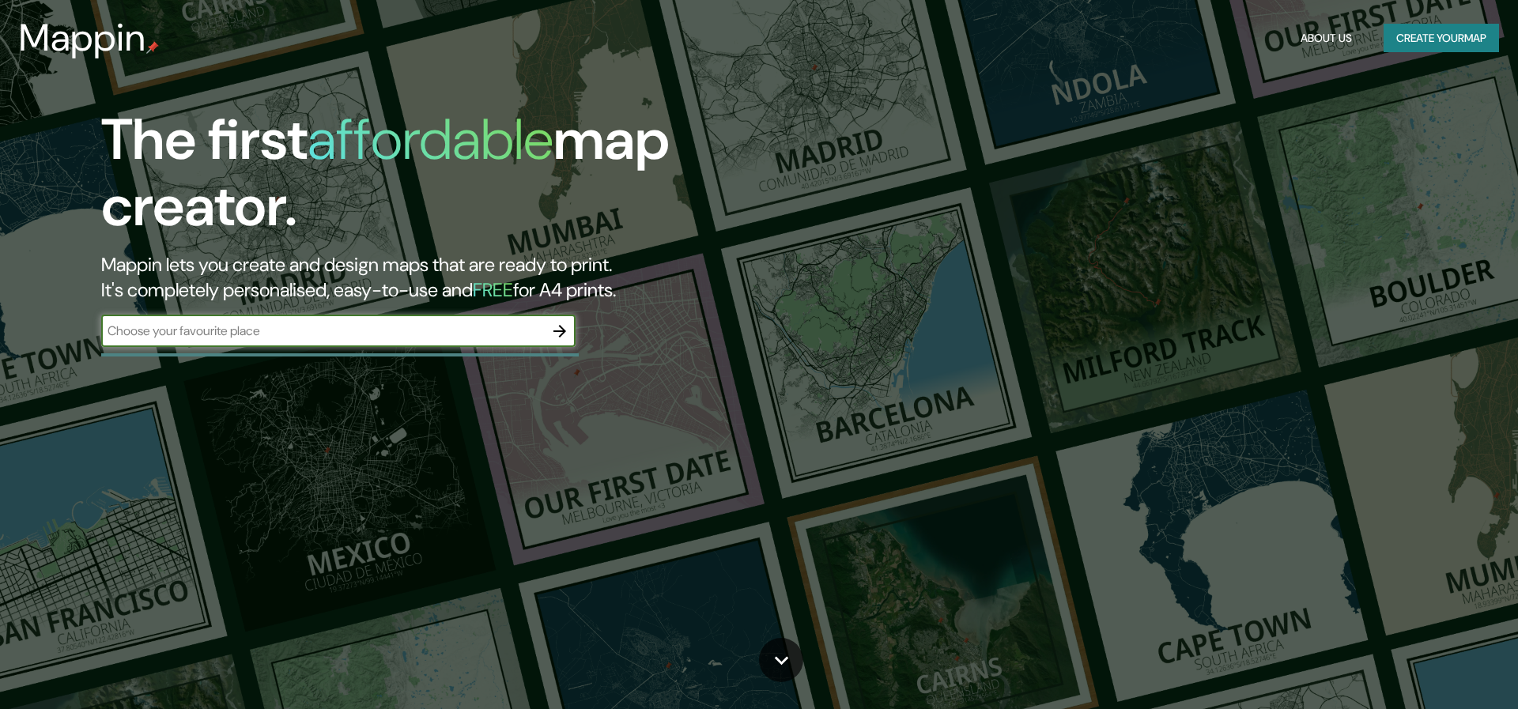 This screenshot has height=709, width=1518. What do you see at coordinates (481, 278) in the screenshot?
I see `h2: Mappin lets you create and design maps that are ready to print. It's completely personalised, eas...` at bounding box center [481, 278].